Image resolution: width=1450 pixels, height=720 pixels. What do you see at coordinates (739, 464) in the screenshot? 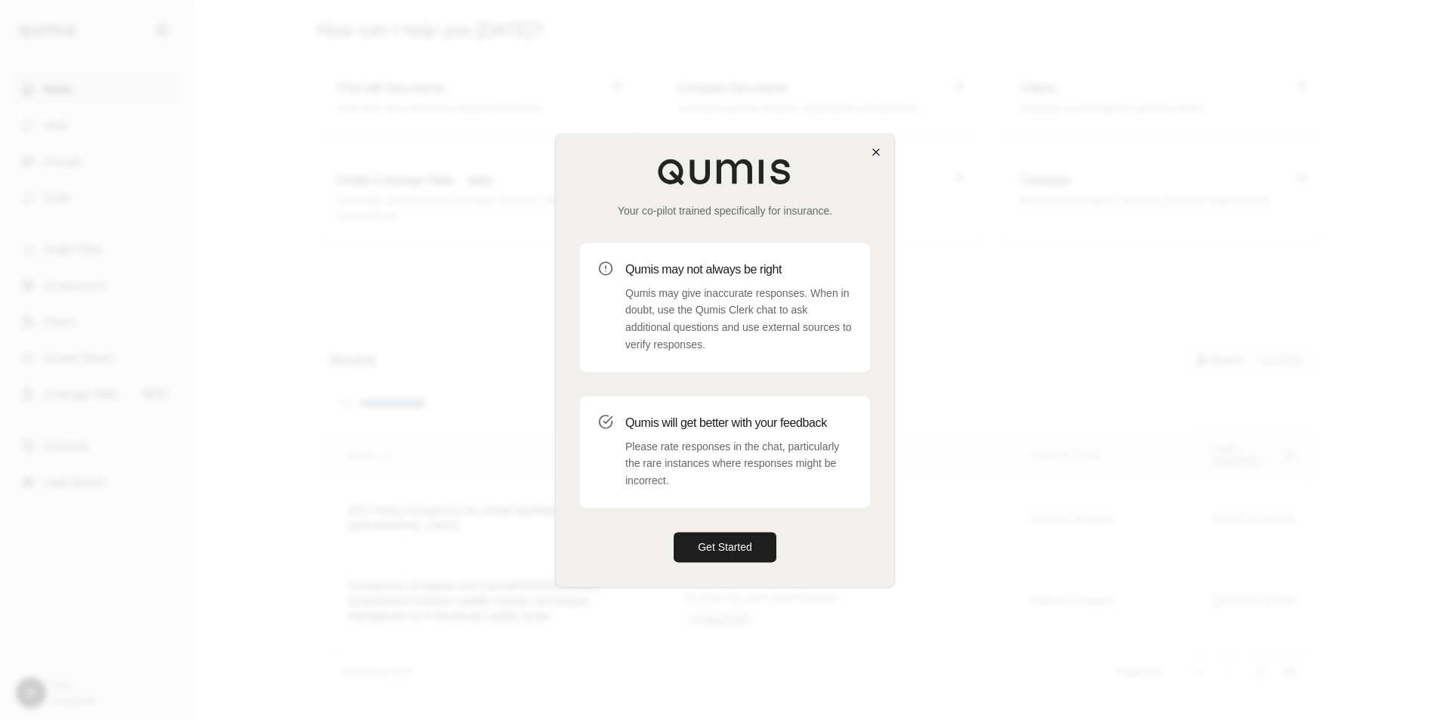
I see `p: Please rate responses in the chat, particularly the rare instances where responses might be incor...` at bounding box center [739, 464].